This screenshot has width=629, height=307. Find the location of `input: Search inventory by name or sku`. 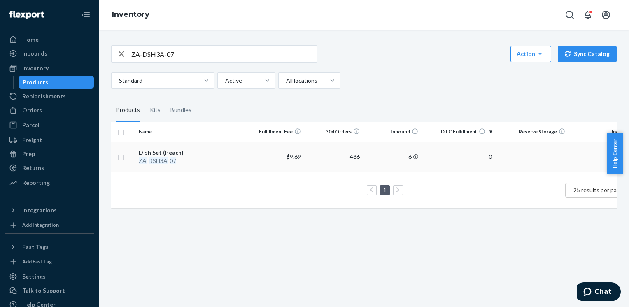

input: Search inventory by name or sku is located at coordinates (224, 54).